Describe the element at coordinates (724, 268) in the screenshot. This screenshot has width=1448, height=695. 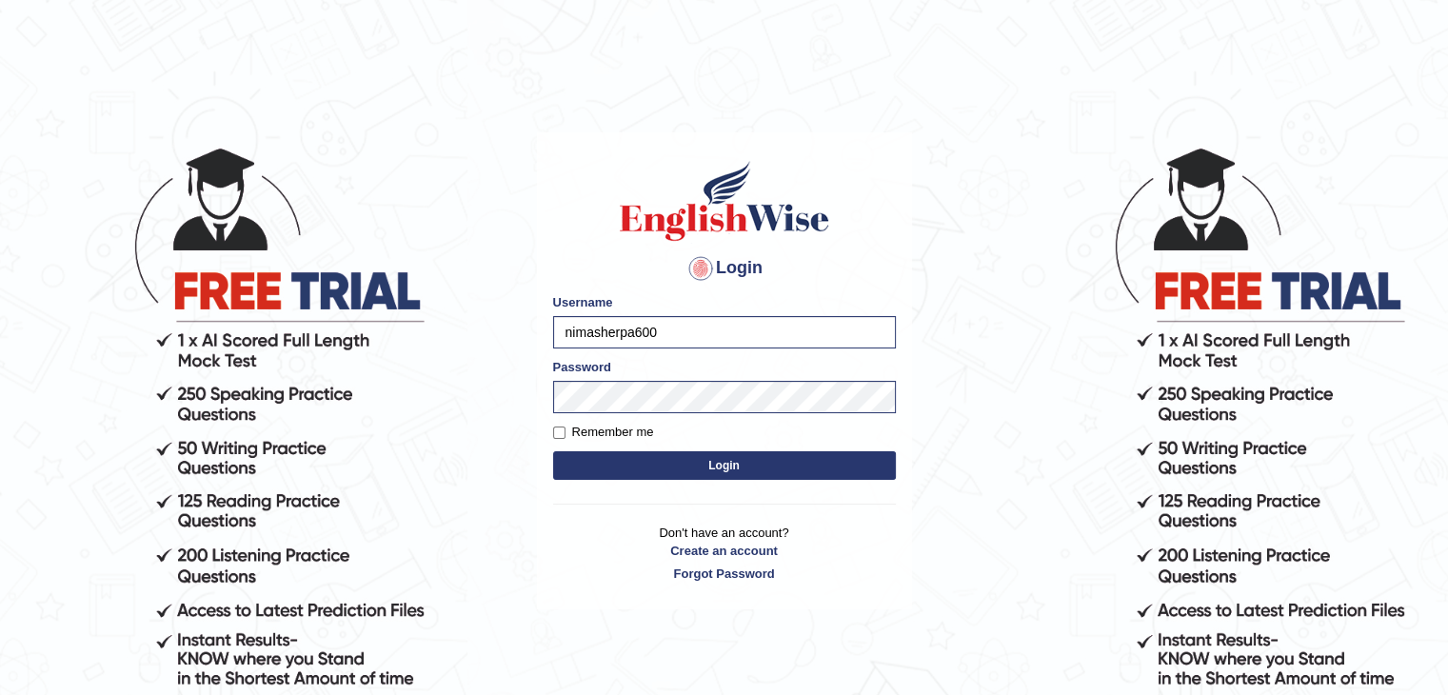
I see `h4: Login` at that location.